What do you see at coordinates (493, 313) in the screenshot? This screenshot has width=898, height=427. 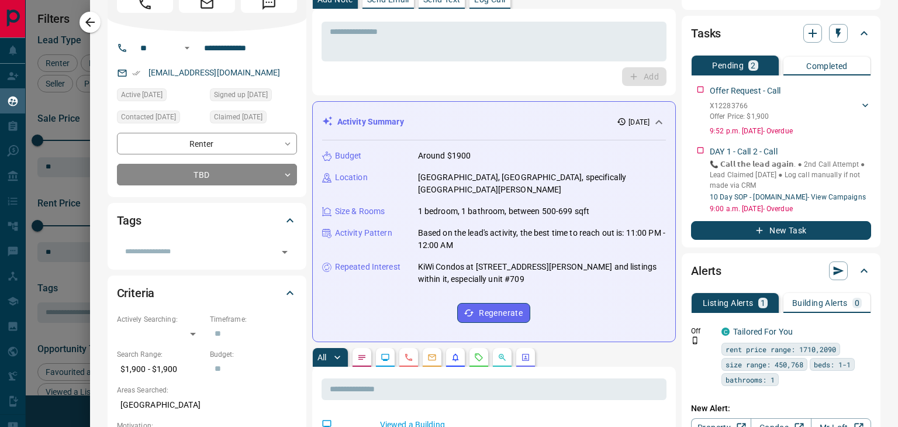 I see `button: Regenerate` at bounding box center [493, 313].